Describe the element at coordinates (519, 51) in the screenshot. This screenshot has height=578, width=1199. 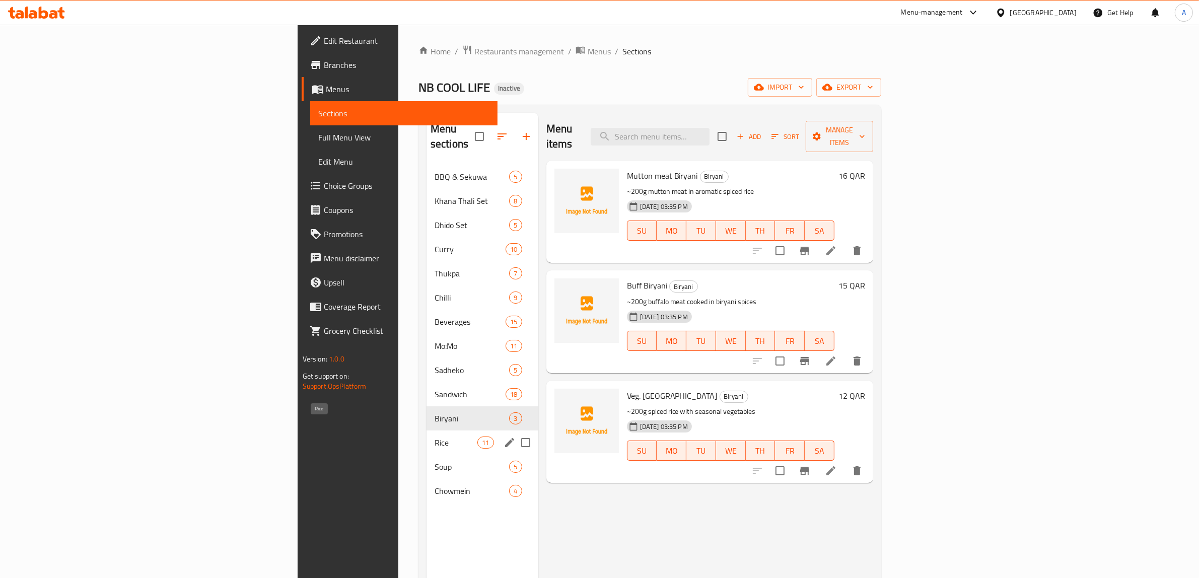
I see `span: Restaurants management` at that location.